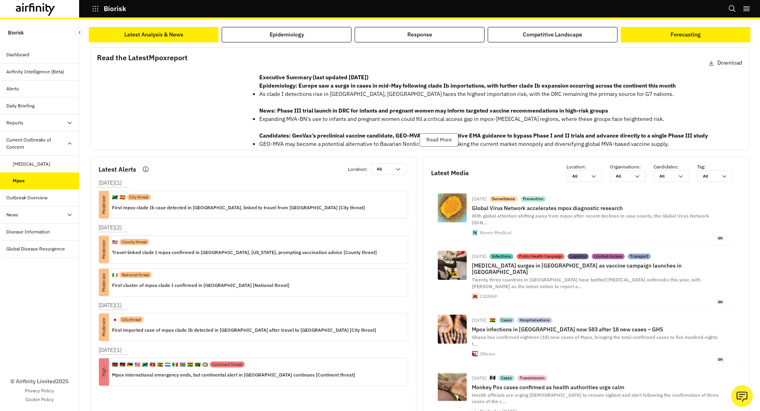 This screenshot has width=760, height=411. I want to click on div: Daily Briefing, so click(20, 106).